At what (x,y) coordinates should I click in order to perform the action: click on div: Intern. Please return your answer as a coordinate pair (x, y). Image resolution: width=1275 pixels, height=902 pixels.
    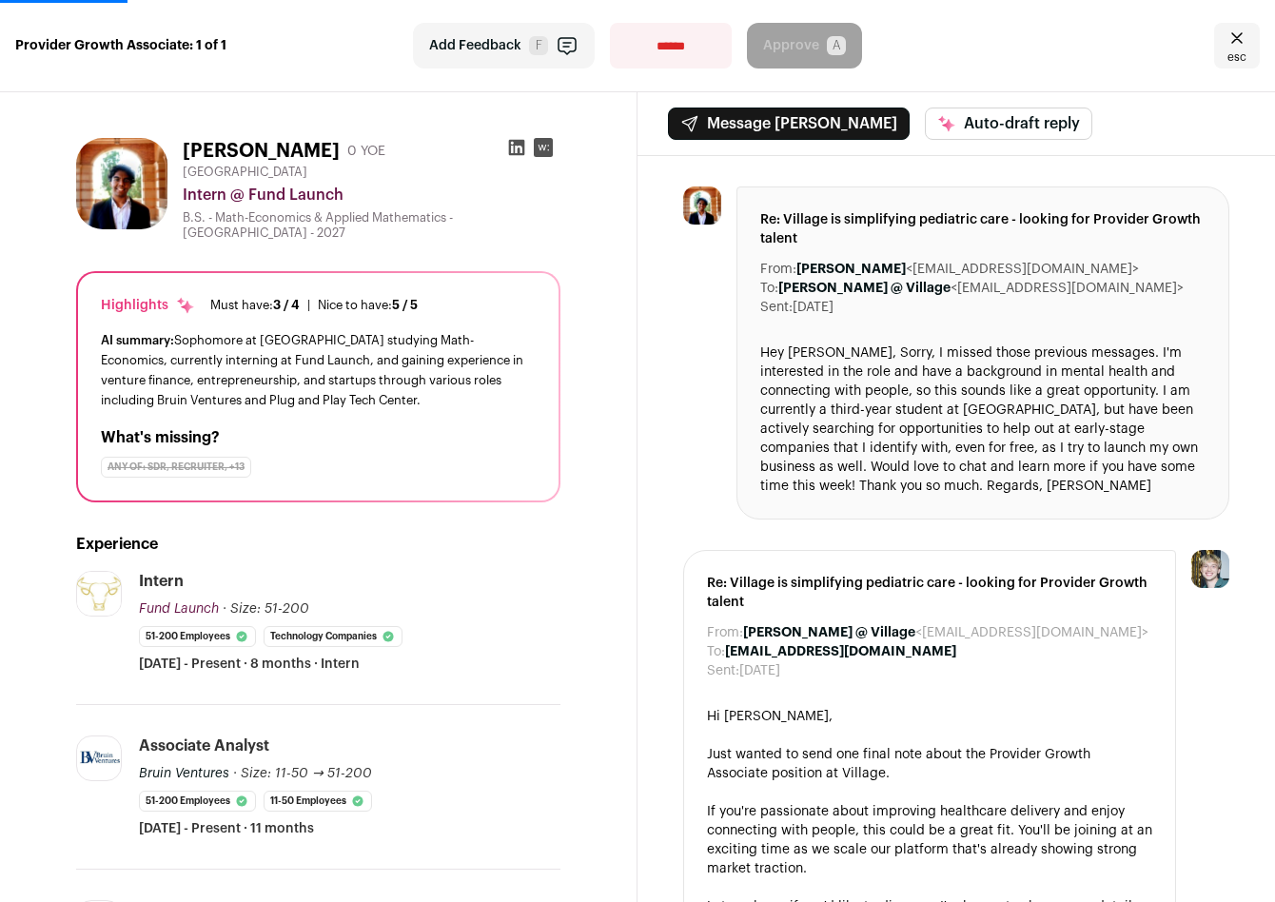
    Looking at the image, I should click on (161, 581).